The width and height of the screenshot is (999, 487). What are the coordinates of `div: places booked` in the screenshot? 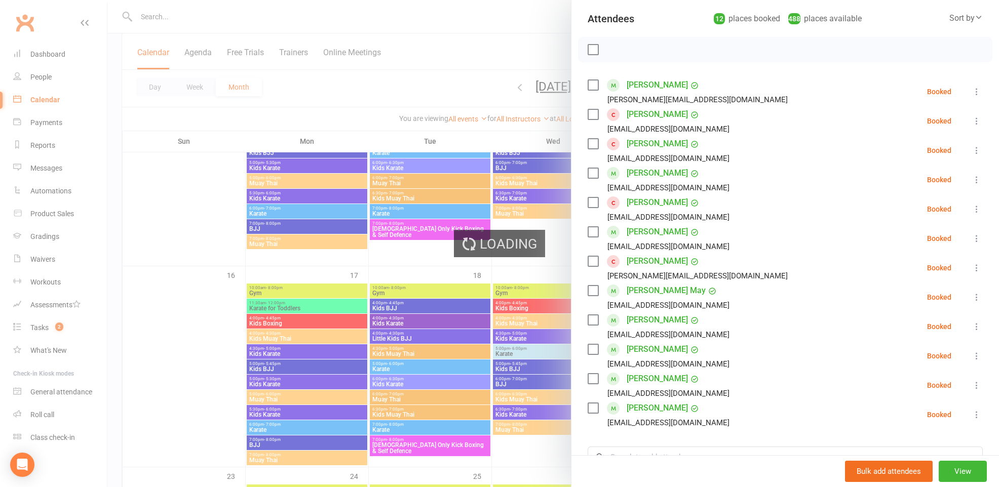 It's located at (747, 19).